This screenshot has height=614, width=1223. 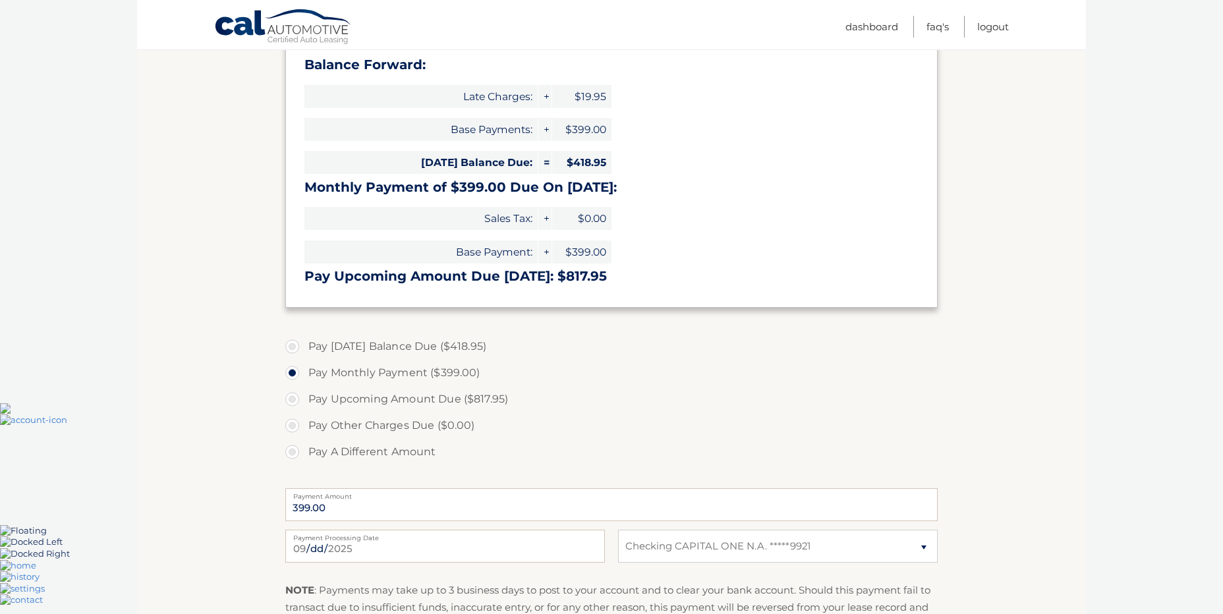 I want to click on span: $418.95, so click(x=582, y=162).